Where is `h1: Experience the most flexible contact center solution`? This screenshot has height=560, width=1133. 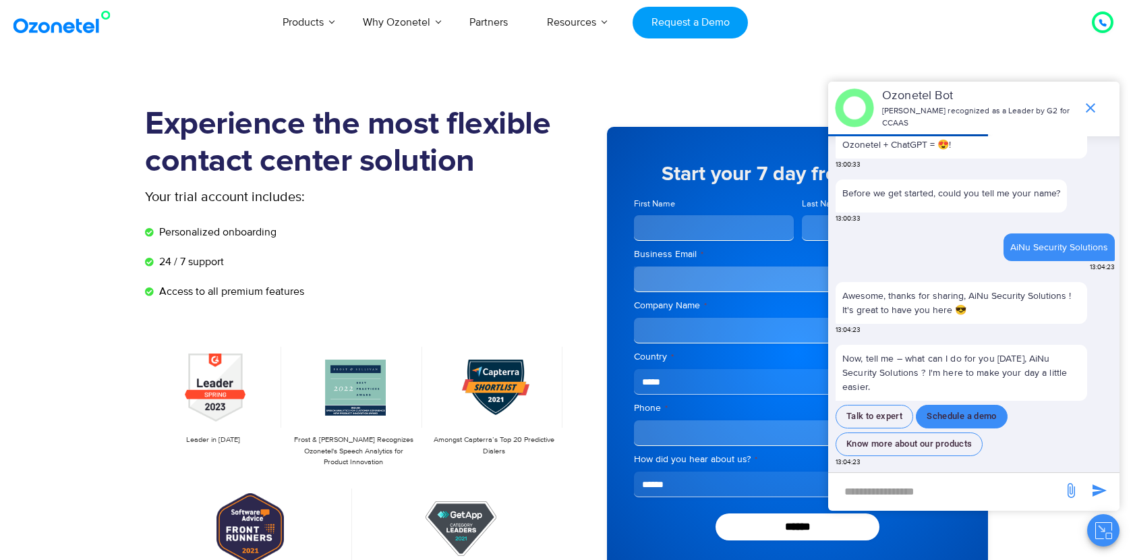 h1: Experience the most flexible contact center solution is located at coordinates (355, 143).